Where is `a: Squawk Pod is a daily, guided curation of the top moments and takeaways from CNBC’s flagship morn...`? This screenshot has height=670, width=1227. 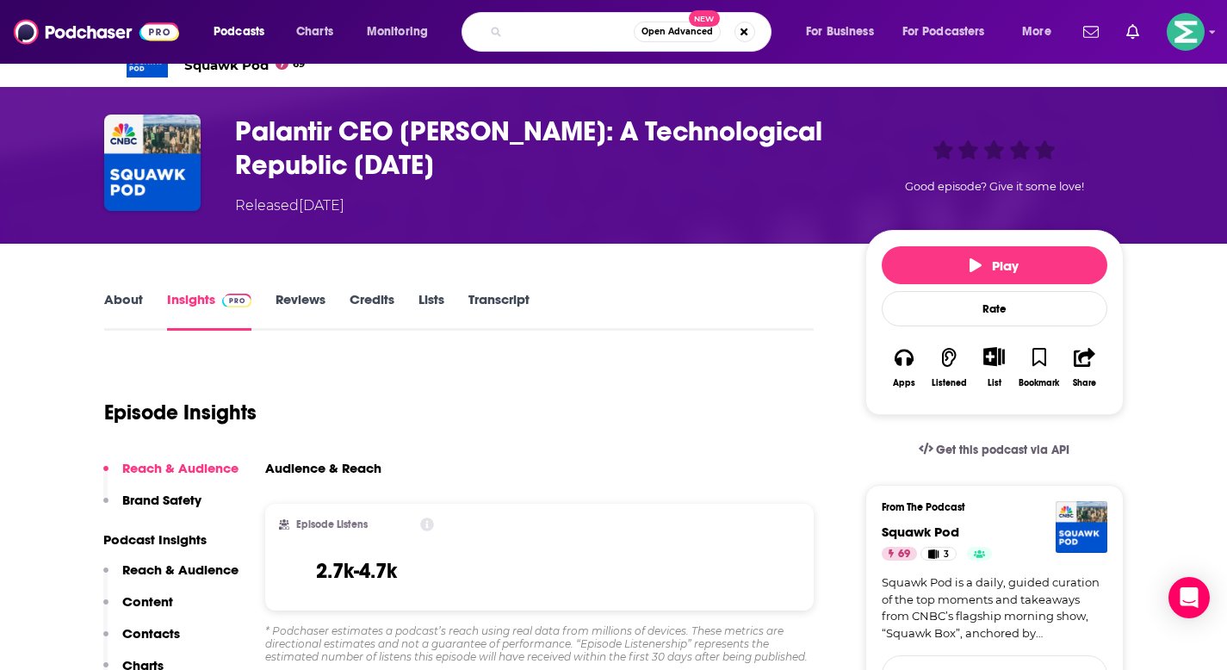
a: Squawk Pod is a daily, guided curation of the top moments and takeaways from CNBC’s flagship morn... is located at coordinates (995, 608).